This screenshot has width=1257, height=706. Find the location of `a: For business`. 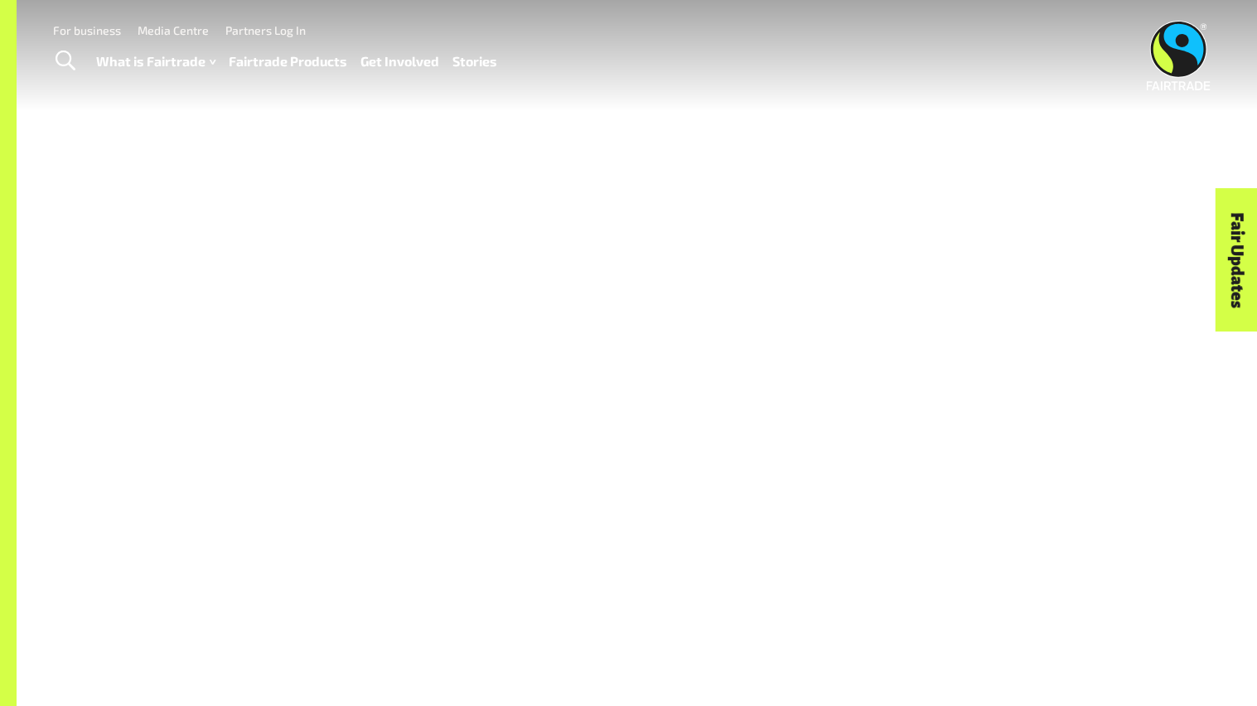

a: For business is located at coordinates (87, 30).